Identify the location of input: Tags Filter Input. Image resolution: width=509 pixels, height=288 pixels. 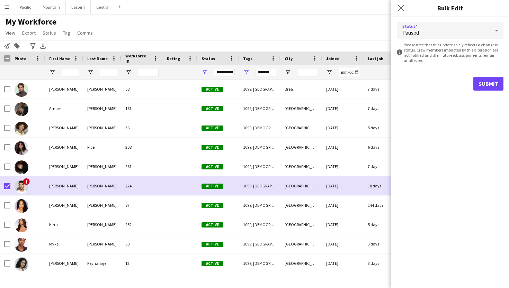
(266, 72).